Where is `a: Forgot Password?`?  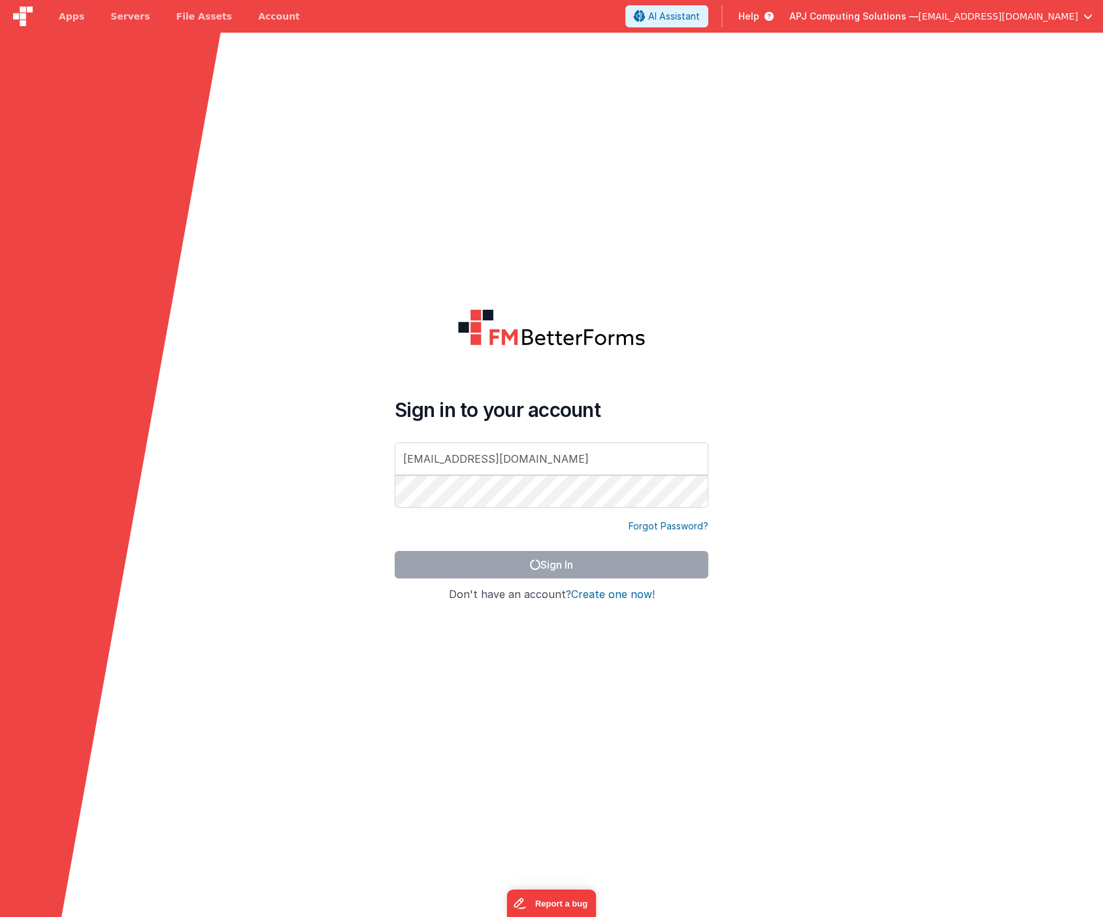
a: Forgot Password? is located at coordinates (668, 526).